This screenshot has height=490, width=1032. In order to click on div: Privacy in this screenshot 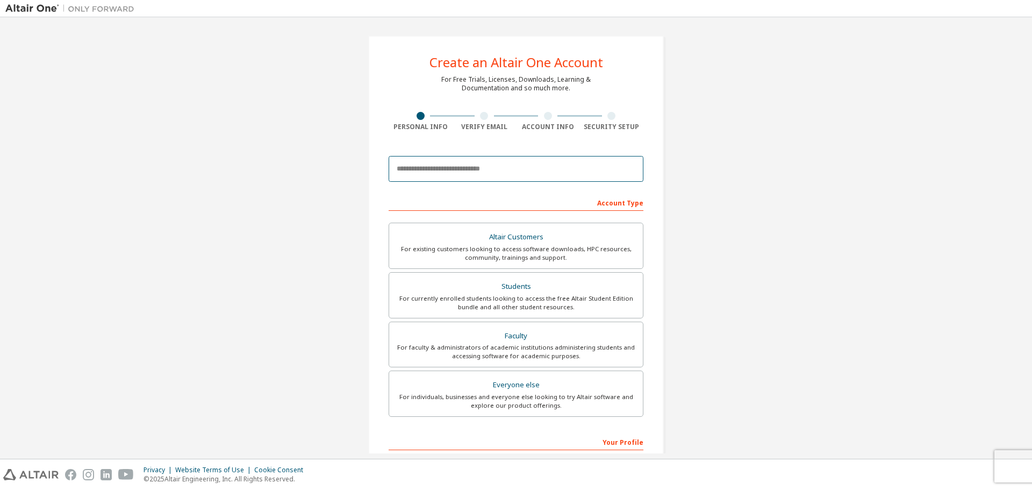, I will do `click(159, 470)`.